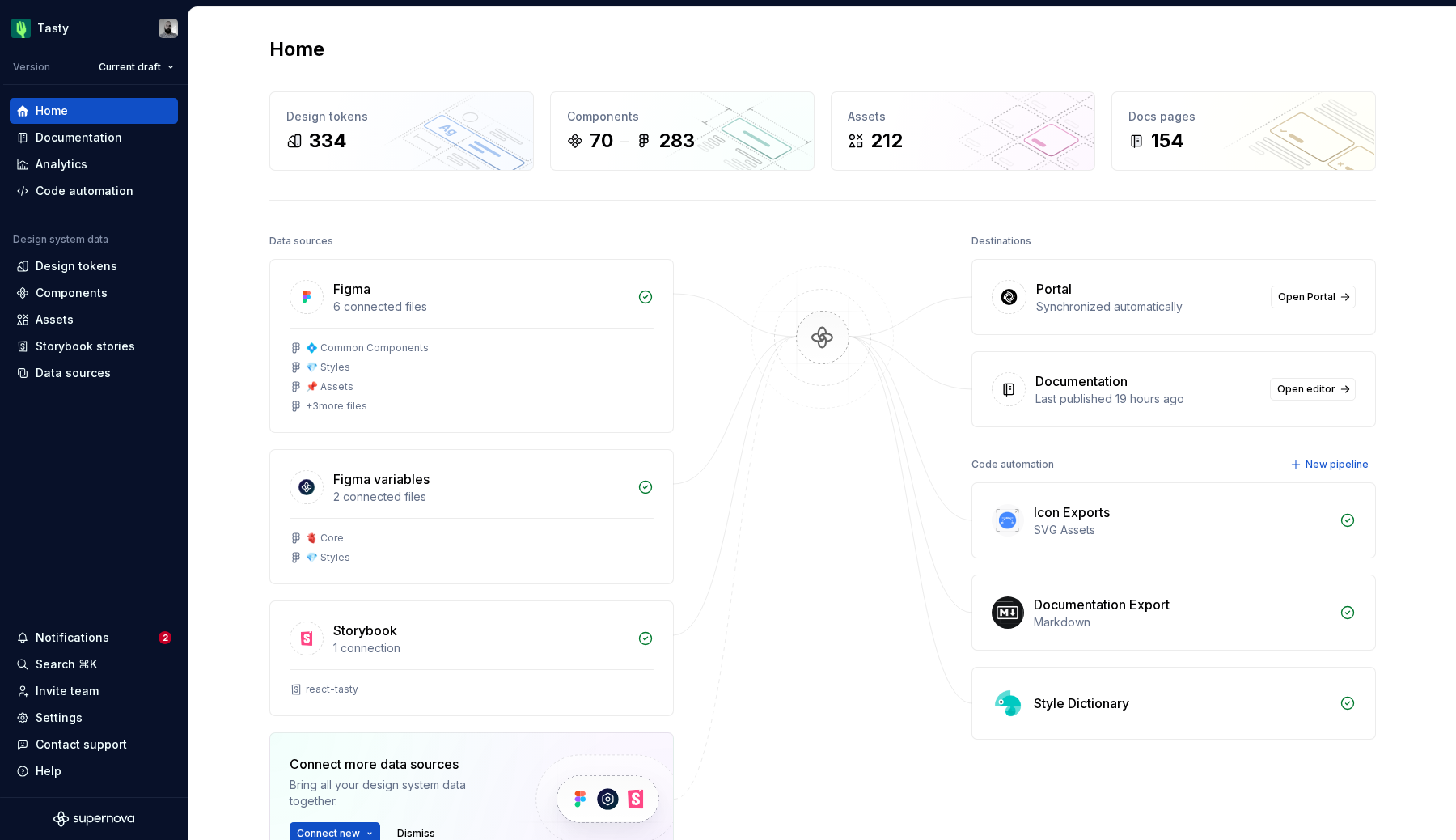 The image size is (1456, 840). What do you see at coordinates (93, 164) in the screenshot?
I see `a: Analytics` at bounding box center [93, 164].